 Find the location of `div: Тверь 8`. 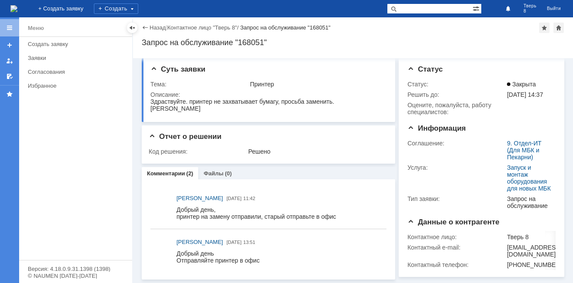

div: Тверь 8 is located at coordinates (534, 237).